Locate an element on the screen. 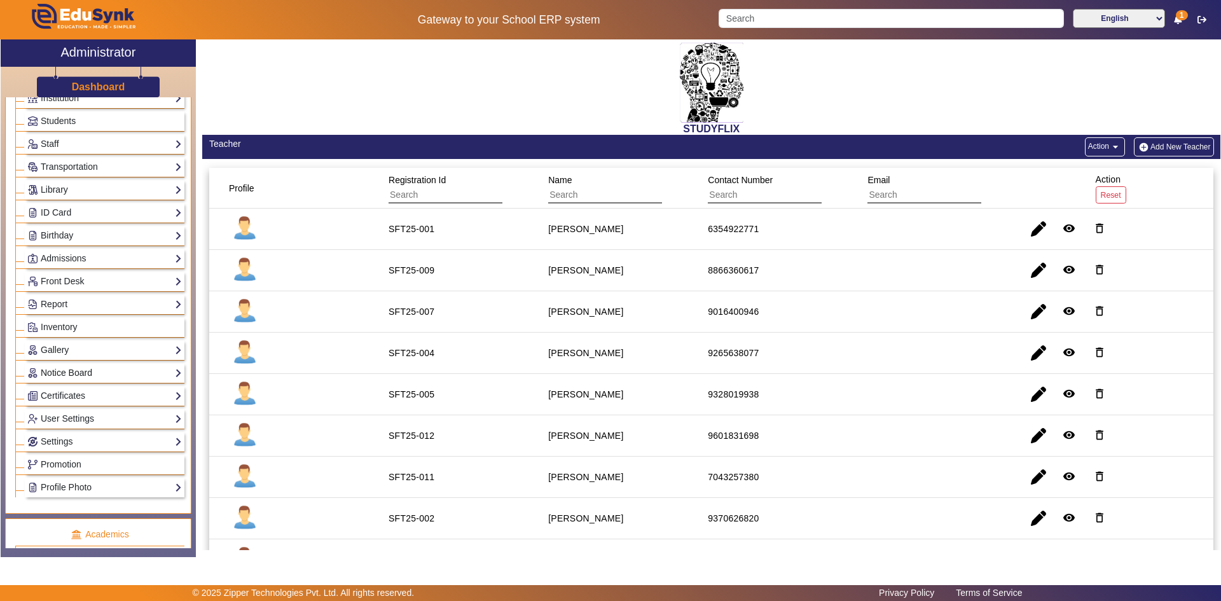 This screenshot has width=1221, height=601. button: Reset is located at coordinates (1111, 195).